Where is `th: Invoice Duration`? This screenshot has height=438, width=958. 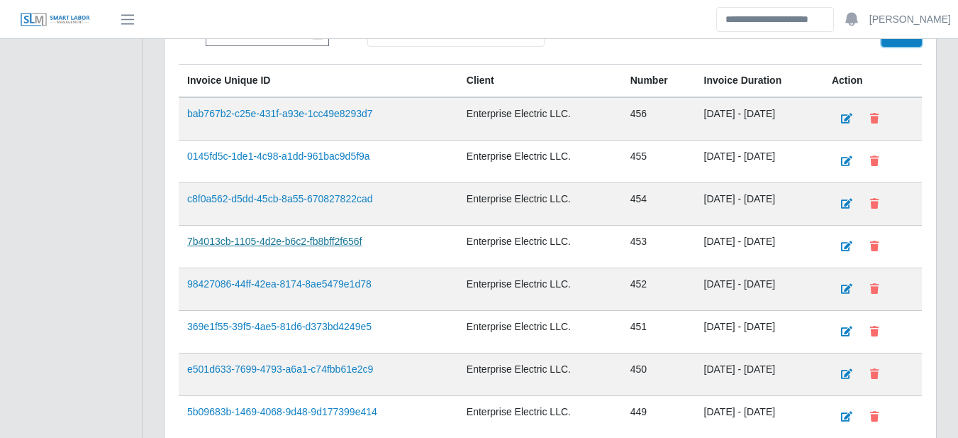
th: Invoice Duration is located at coordinates (760, 81).